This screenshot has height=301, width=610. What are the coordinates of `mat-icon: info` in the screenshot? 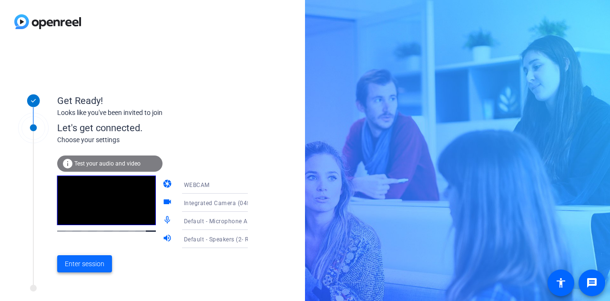 It's located at (68, 163).